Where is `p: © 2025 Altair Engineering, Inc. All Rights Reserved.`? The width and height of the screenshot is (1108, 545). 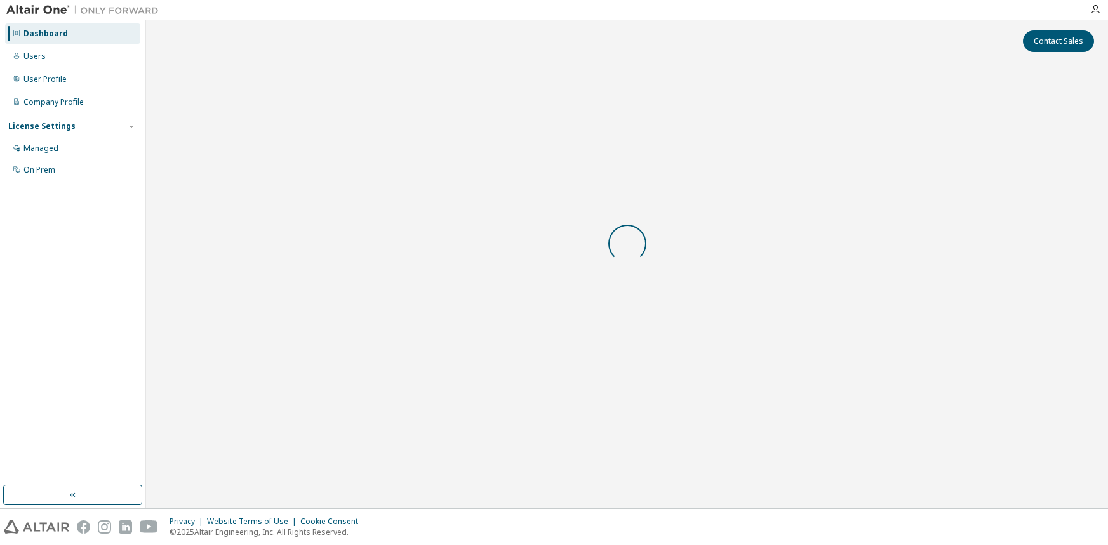 p: © 2025 Altair Engineering, Inc. All Rights Reserved. is located at coordinates (267, 532).